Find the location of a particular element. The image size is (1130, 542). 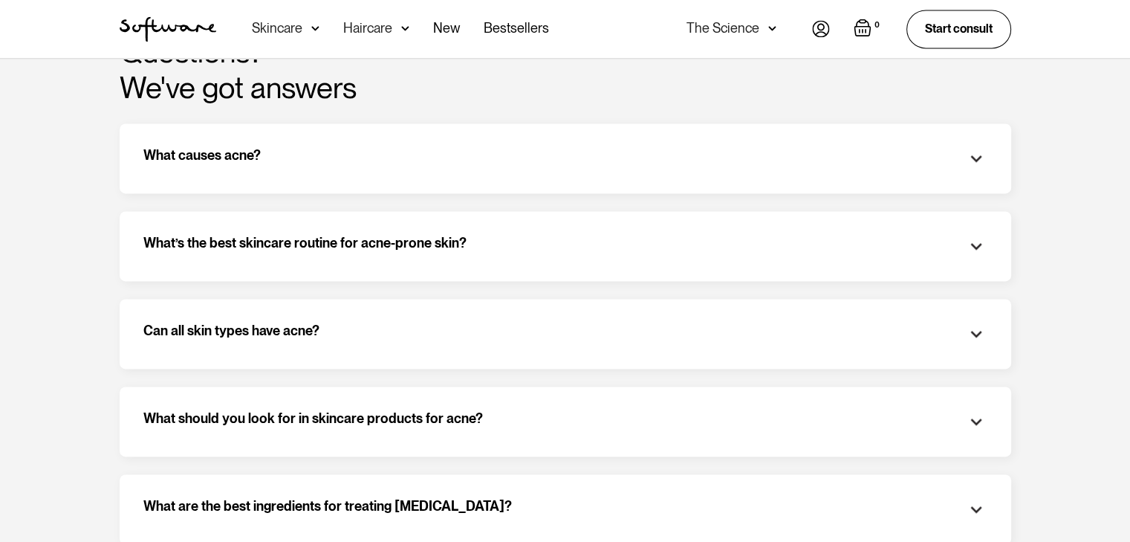

a: Start consult is located at coordinates (959, 28).